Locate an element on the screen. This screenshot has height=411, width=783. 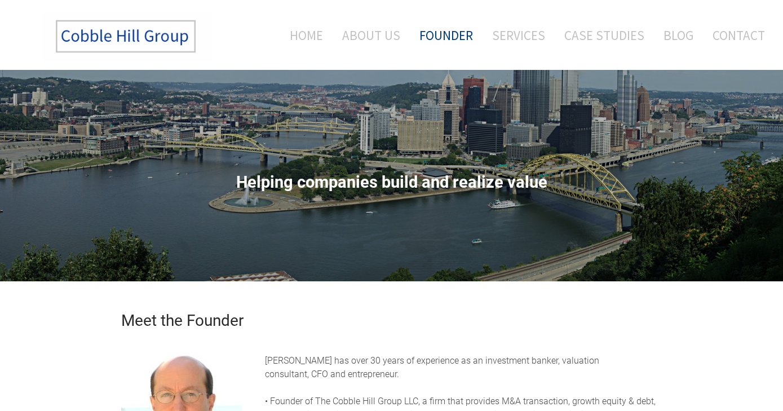
img: The Cobble Hill Group LLC is located at coordinates (127, 37).